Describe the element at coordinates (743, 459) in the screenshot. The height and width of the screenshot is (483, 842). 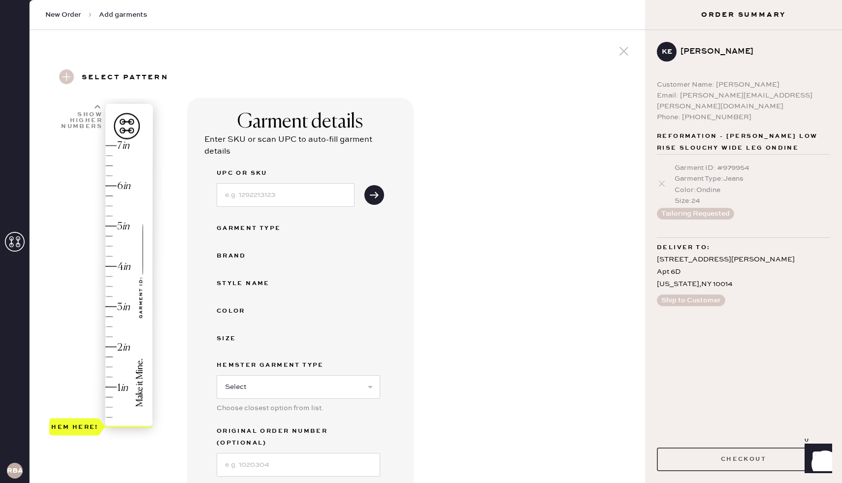
I see `button: Checkout` at that location.